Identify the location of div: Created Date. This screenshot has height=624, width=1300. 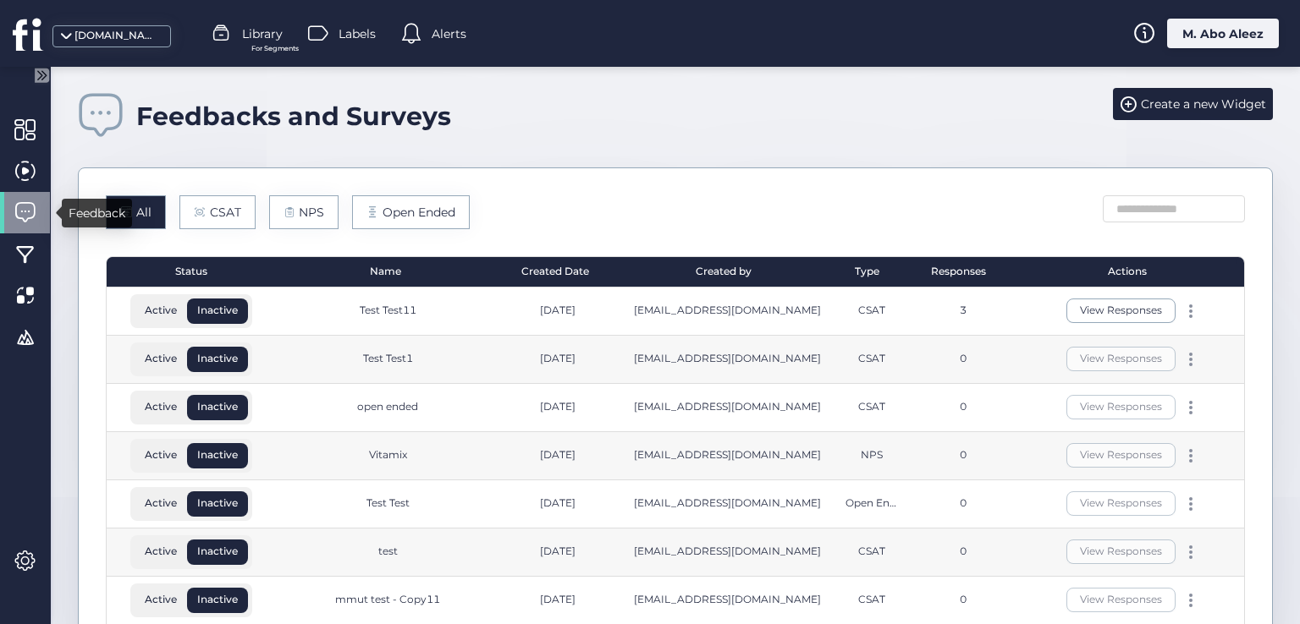
(554, 272).